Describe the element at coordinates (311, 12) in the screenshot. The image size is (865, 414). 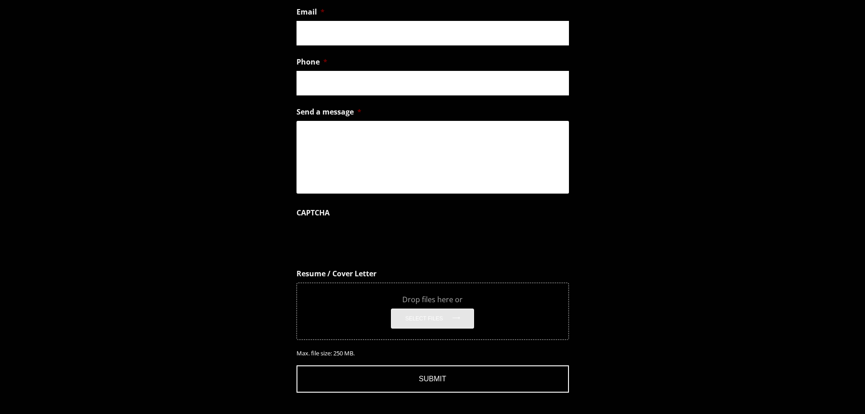
I see `label: Email` at that location.